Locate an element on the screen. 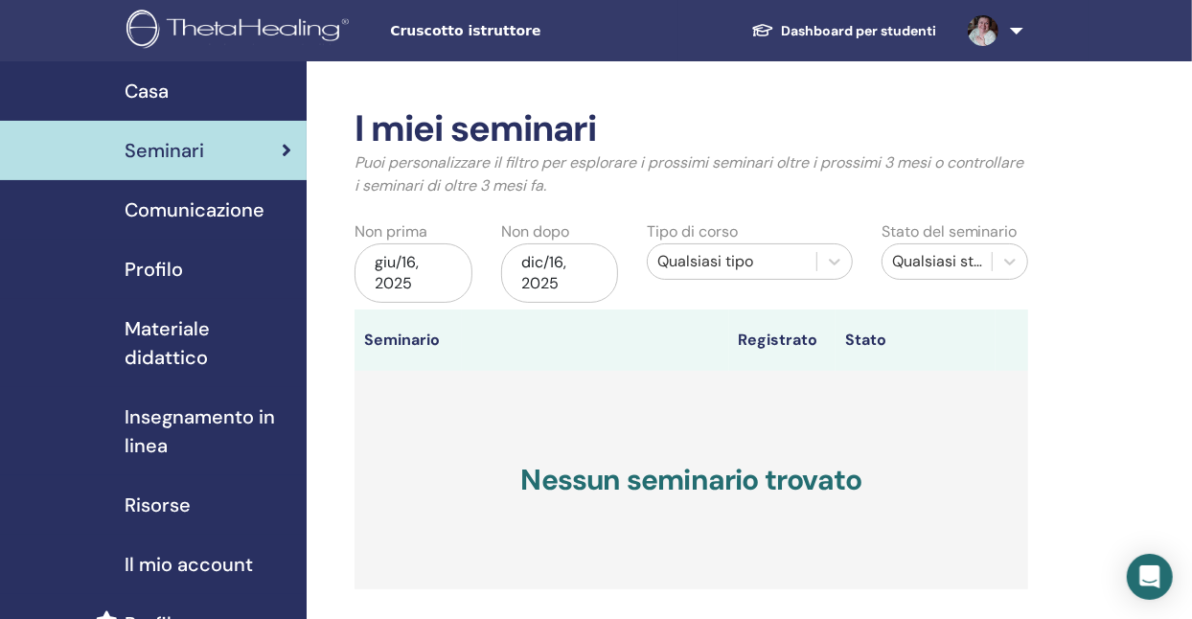 This screenshot has height=619, width=1192. img: default.jpg is located at coordinates (983, 31).